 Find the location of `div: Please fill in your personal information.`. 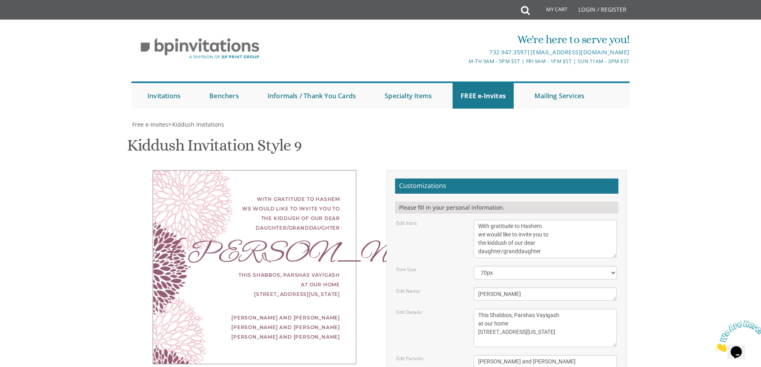

div: Please fill in your personal information. is located at coordinates (506, 208).